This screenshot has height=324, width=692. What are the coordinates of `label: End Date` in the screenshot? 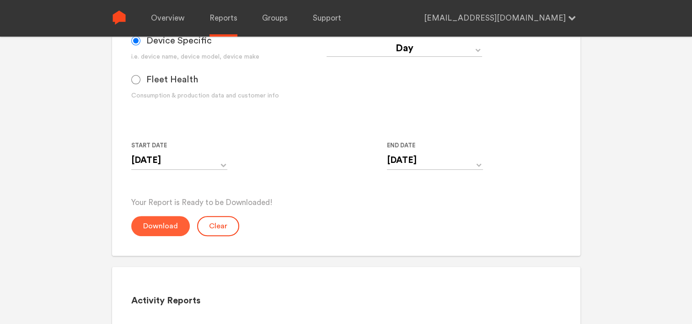 It's located at (431, 145).